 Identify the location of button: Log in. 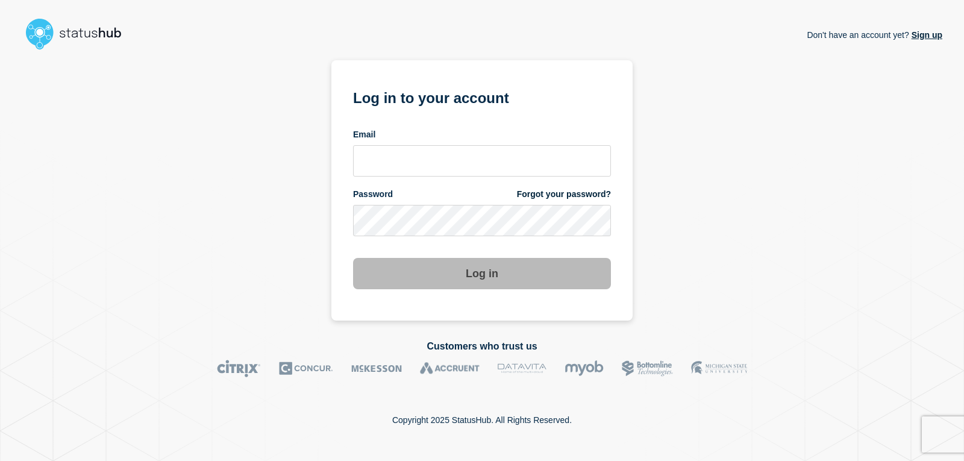
(482, 273).